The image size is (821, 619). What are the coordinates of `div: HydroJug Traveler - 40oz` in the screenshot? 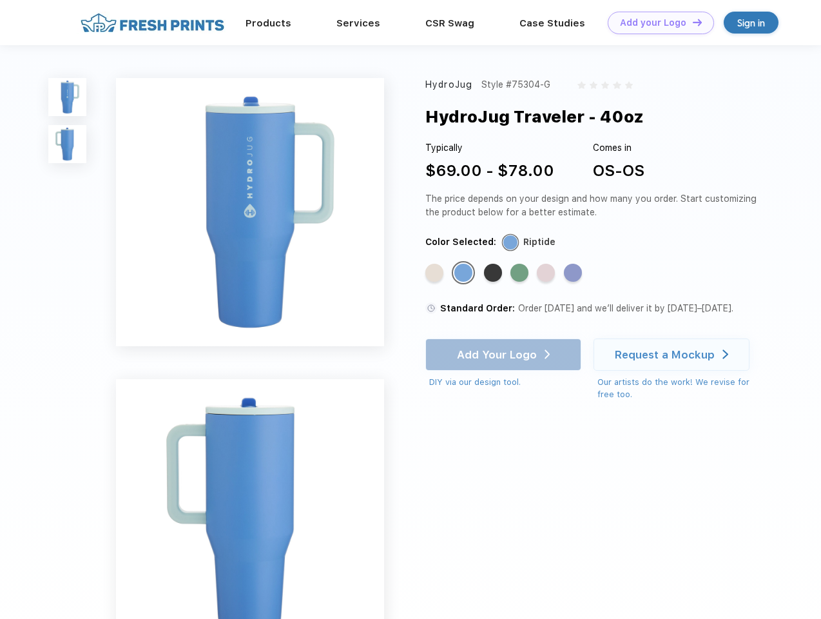 It's located at (534, 117).